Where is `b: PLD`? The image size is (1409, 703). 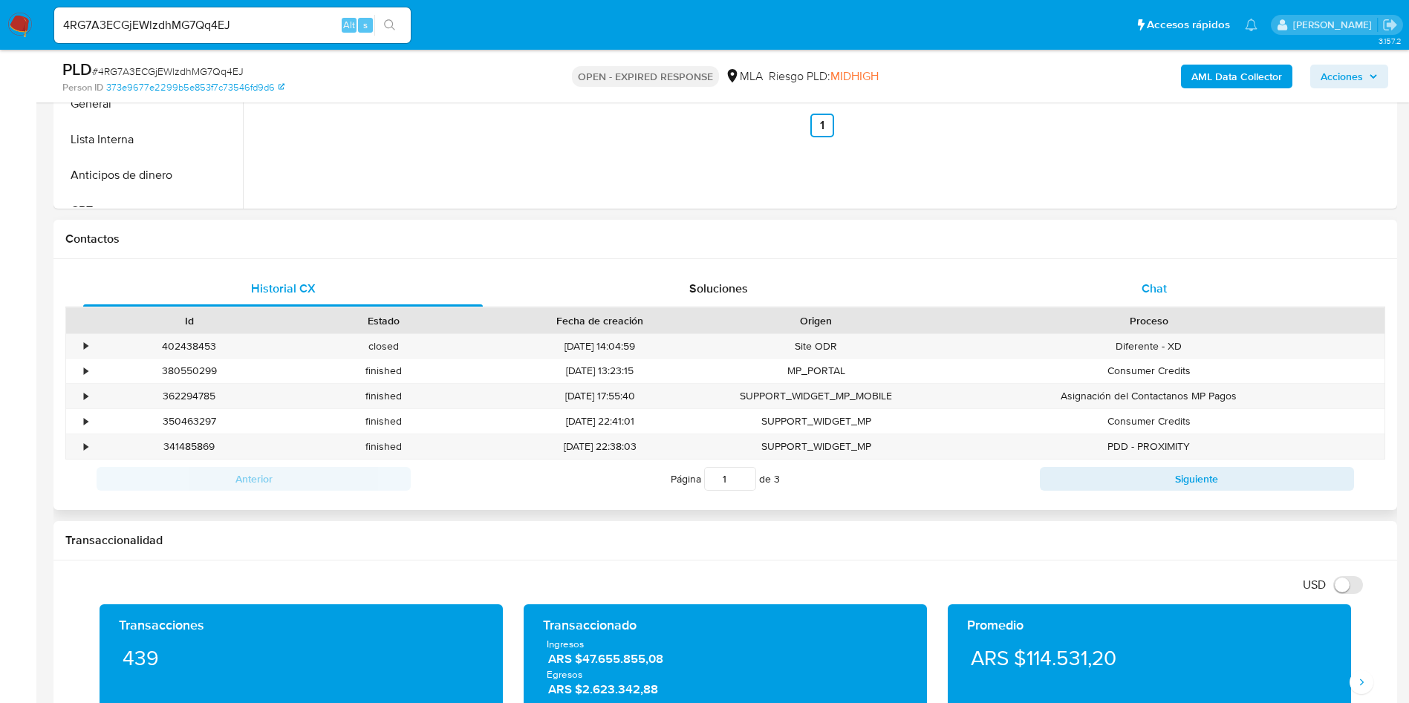
b: PLD is located at coordinates (77, 69).